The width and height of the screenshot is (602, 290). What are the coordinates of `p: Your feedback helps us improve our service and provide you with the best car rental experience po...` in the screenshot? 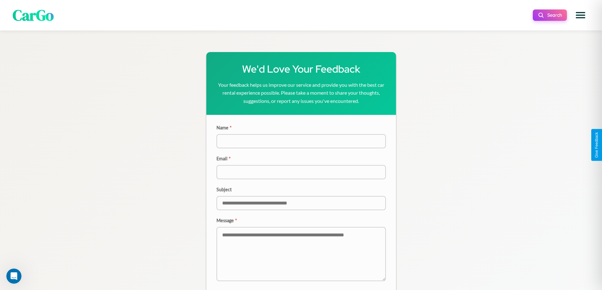 It's located at (301, 93).